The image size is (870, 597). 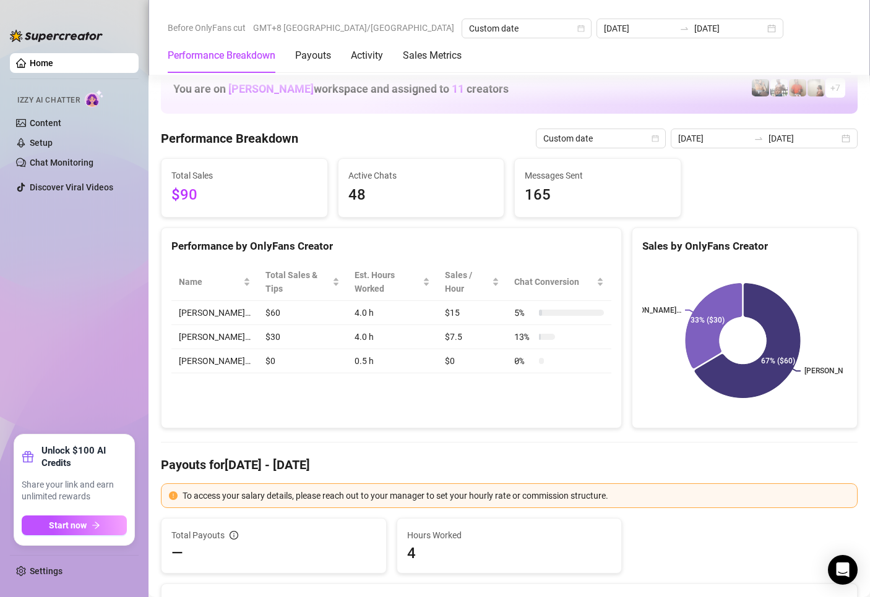 I want to click on img: George, so click(x=760, y=88).